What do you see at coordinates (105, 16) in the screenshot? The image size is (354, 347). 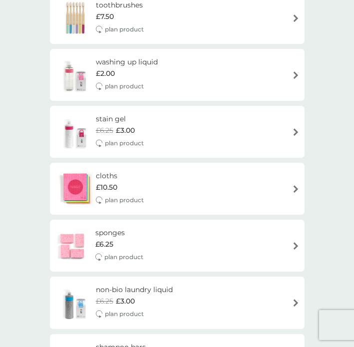 I see `span: £7.50` at bounding box center [105, 16].